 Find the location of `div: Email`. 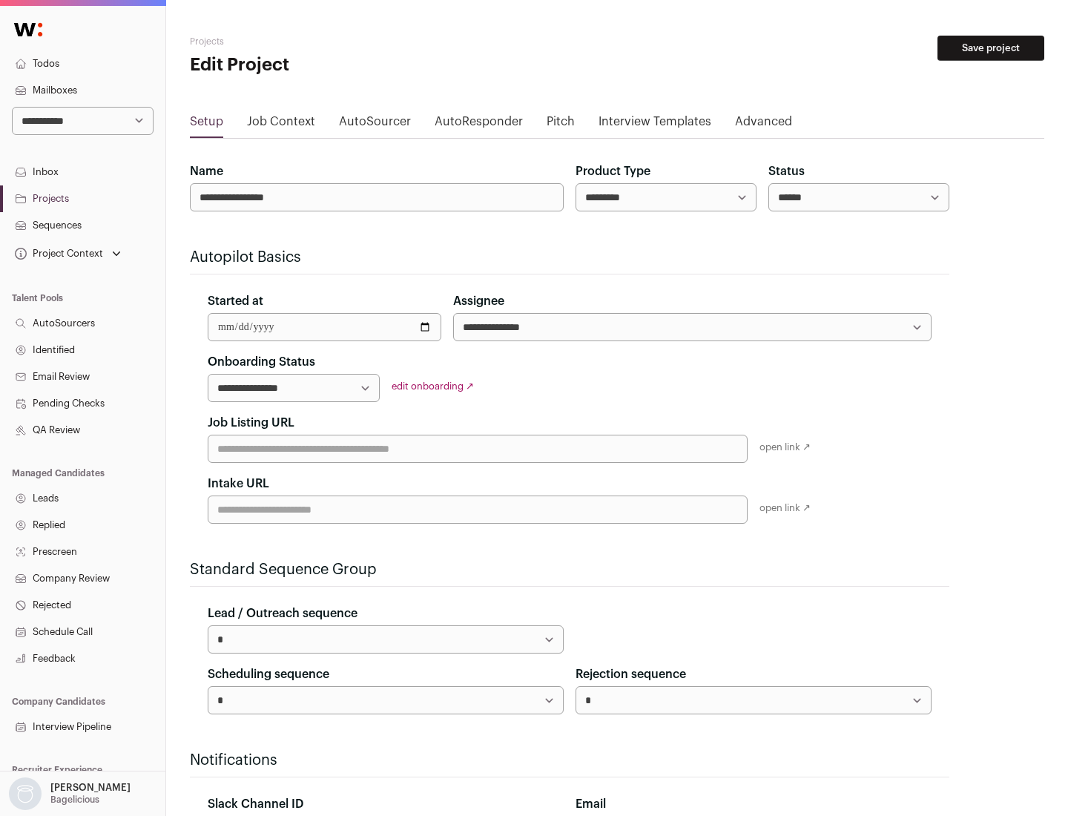

div: Email is located at coordinates (753, 804).